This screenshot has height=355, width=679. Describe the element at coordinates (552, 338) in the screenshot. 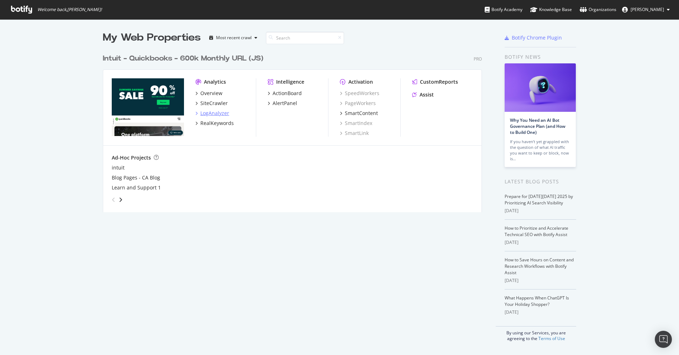

I see `a: Terms of Use` at that location.